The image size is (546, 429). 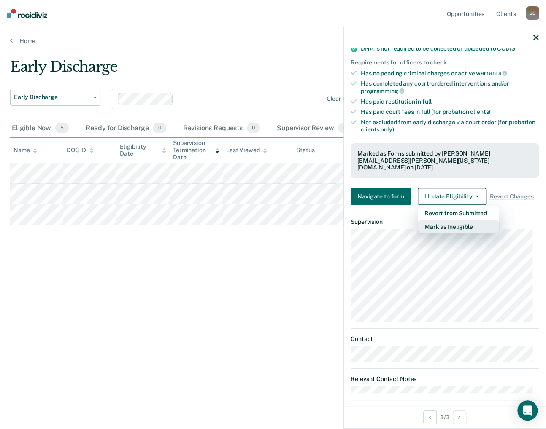 What do you see at coordinates (246, 150) in the screenshot?
I see `div: Last Viewed` at bounding box center [246, 150].